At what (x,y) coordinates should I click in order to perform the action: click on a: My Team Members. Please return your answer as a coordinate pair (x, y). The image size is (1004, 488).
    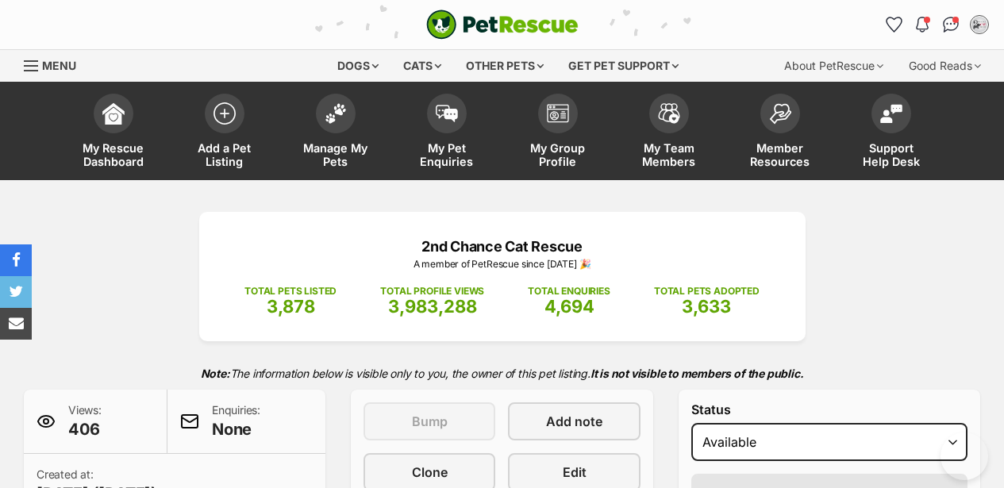
    Looking at the image, I should click on (669, 133).